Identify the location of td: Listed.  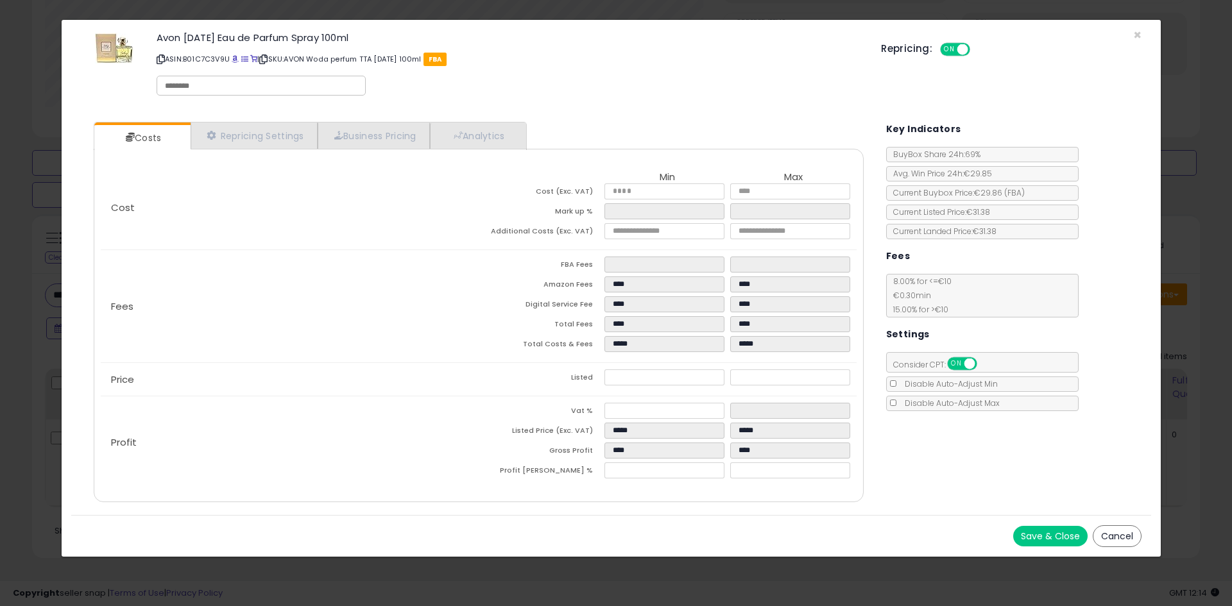
(541, 379).